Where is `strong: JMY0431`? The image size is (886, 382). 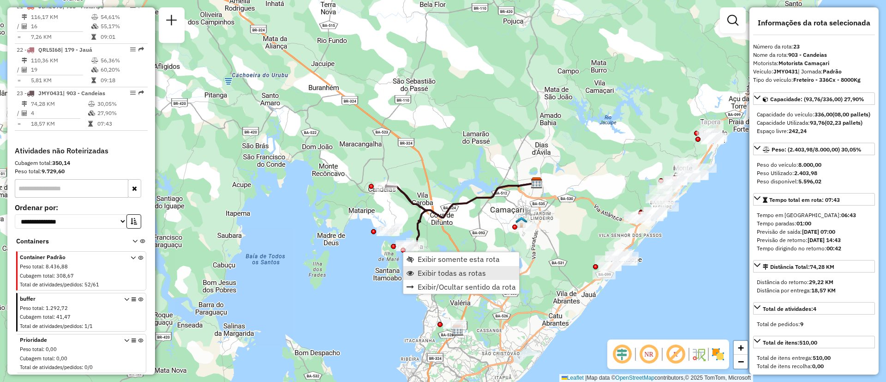
strong: JMY0431 is located at coordinates (786, 71).